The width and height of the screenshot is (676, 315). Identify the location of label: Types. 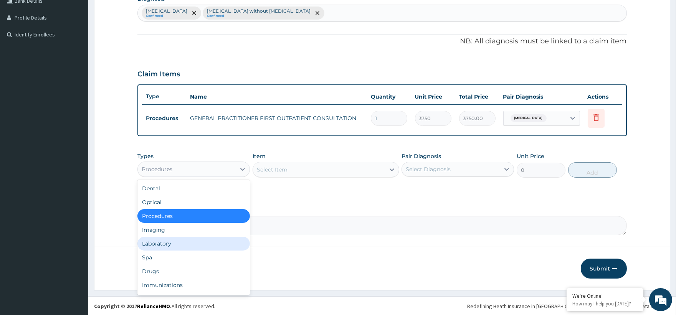
(145, 156).